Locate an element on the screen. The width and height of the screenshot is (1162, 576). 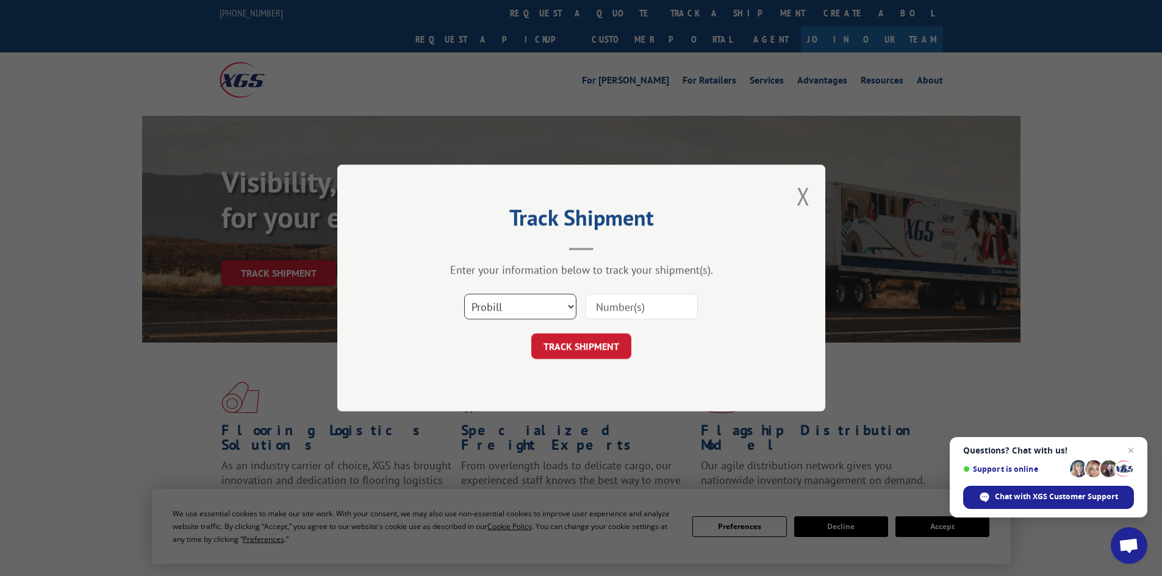
button: TRACK SHIPMENT is located at coordinates (581, 346).